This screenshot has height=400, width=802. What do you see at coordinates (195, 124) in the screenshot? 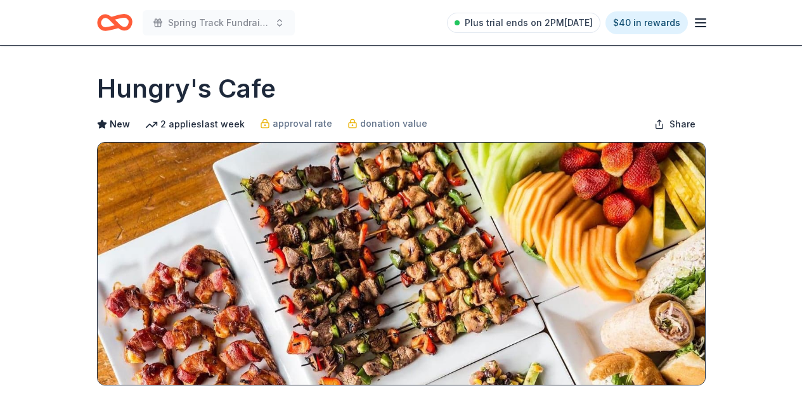
I see `div: 2 applies last week` at bounding box center [195, 124].